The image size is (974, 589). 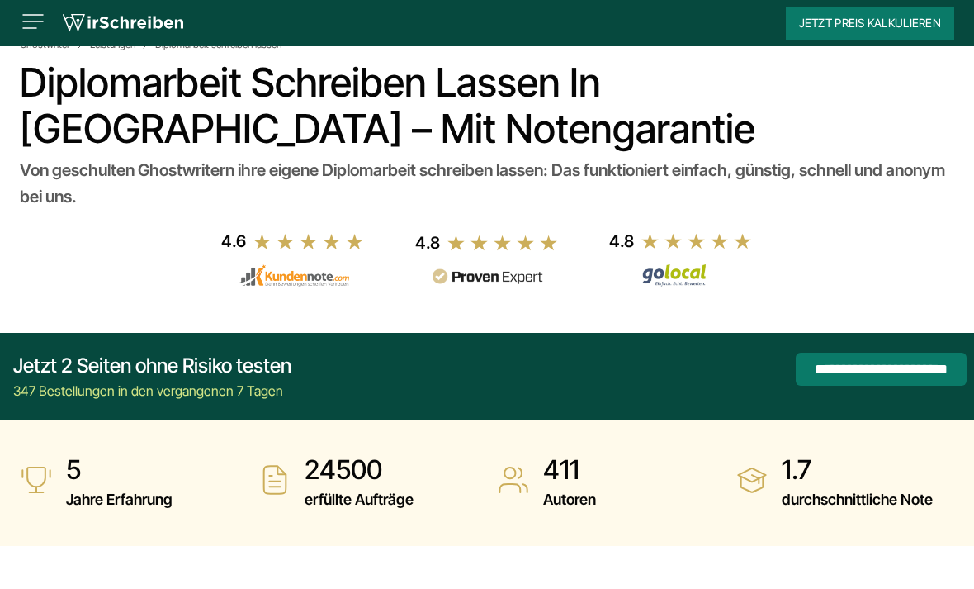 I want to click on span: erfüllte Aufträge, so click(x=359, y=500).